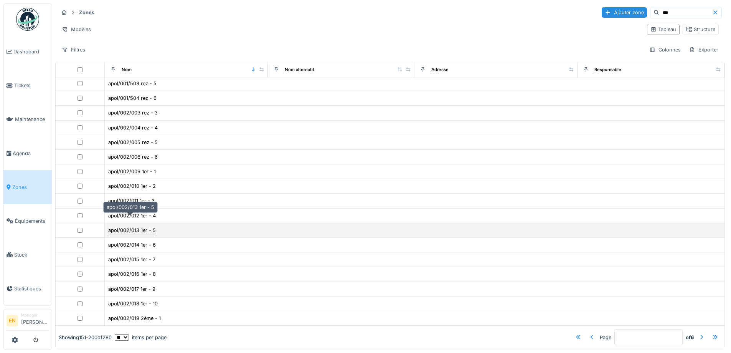 This screenshot has height=353, width=731. Describe the element at coordinates (608, 69) in the screenshot. I see `div: Responsable` at that location.